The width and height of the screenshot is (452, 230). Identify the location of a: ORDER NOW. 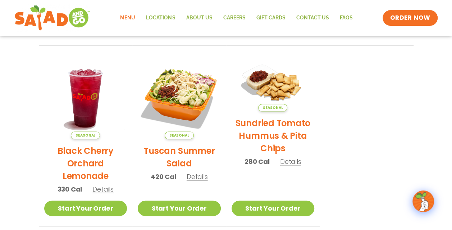
(410, 18).